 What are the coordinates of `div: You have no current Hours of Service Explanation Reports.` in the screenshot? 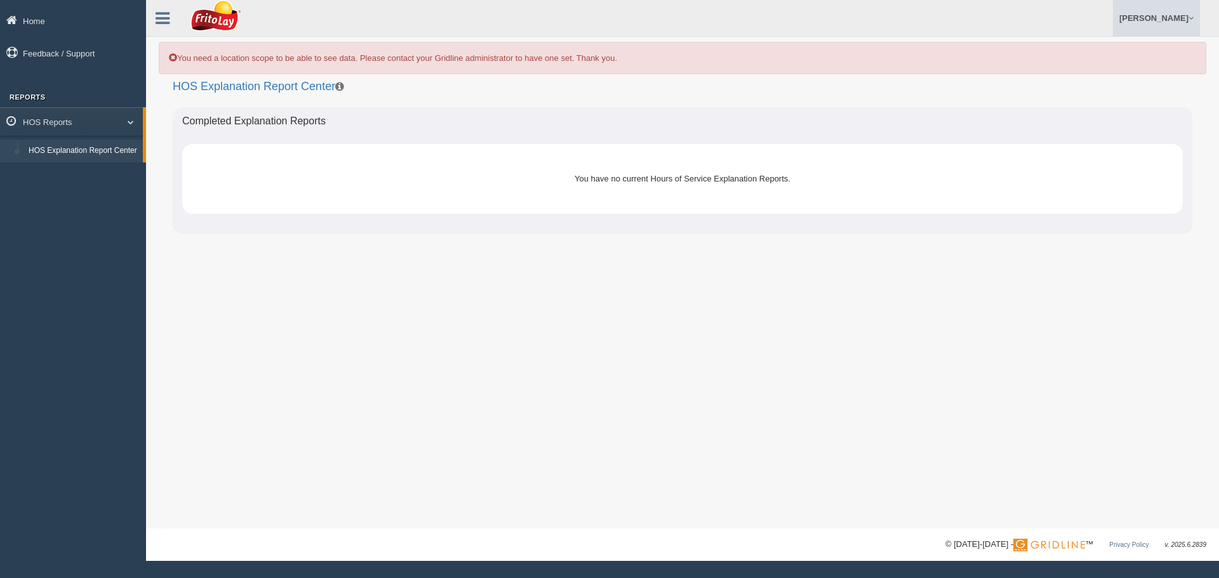 It's located at (682, 178).